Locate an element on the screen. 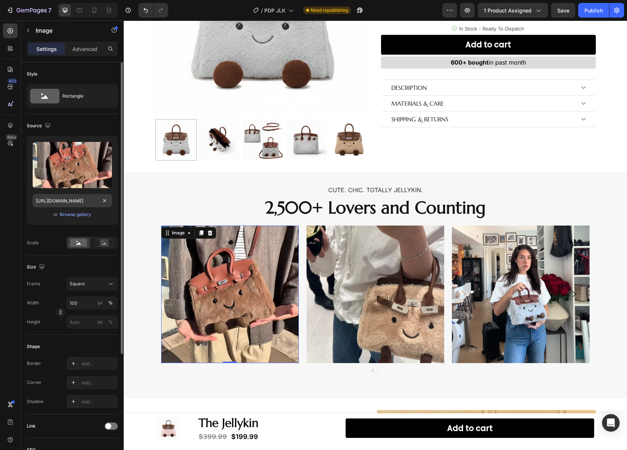 This screenshot has height=450, width=627. div: Size is located at coordinates (36, 267).